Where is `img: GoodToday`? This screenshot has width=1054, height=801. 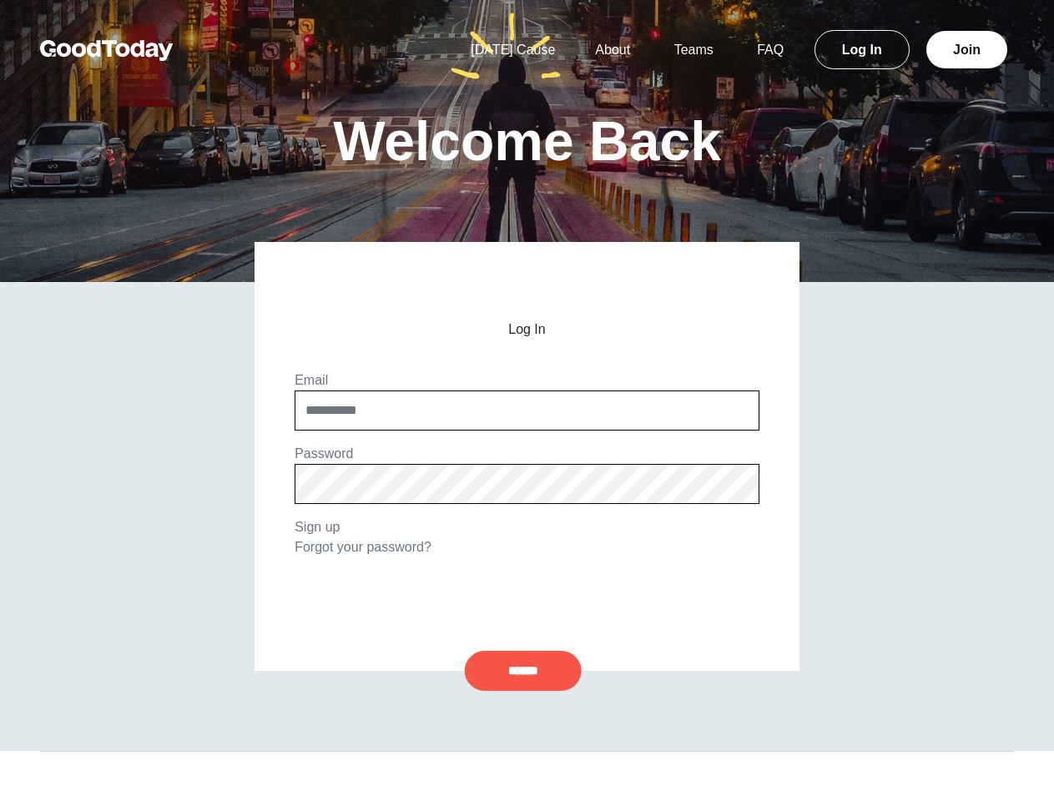
img: GoodToday is located at coordinates (107, 50).